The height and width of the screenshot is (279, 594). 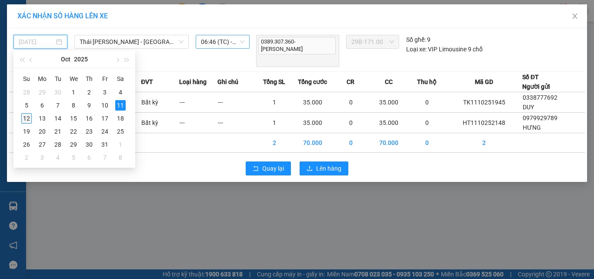 What do you see at coordinates (89, 157) in the screenshot?
I see `td: 2025-11-06` at bounding box center [89, 157].